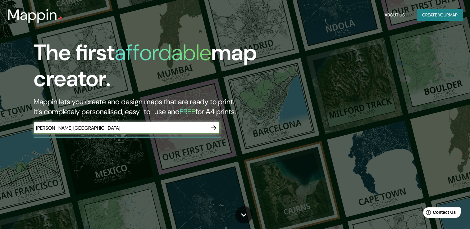 The width and height of the screenshot is (470, 229). I want to click on h5: FREE, so click(187, 112).